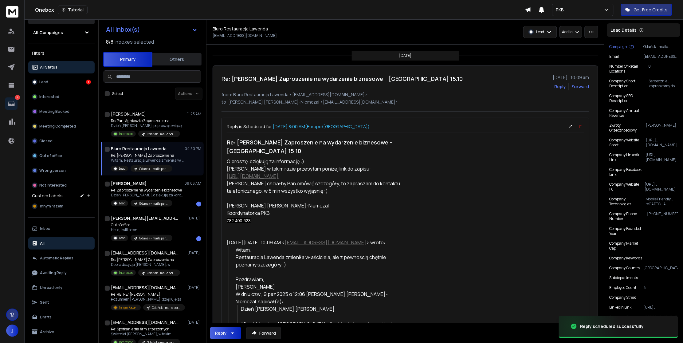 Image resolution: width=683 pixels, height=343 pixels. What do you see at coordinates (61, 141) in the screenshot?
I see `button: Closed` at bounding box center [61, 141].